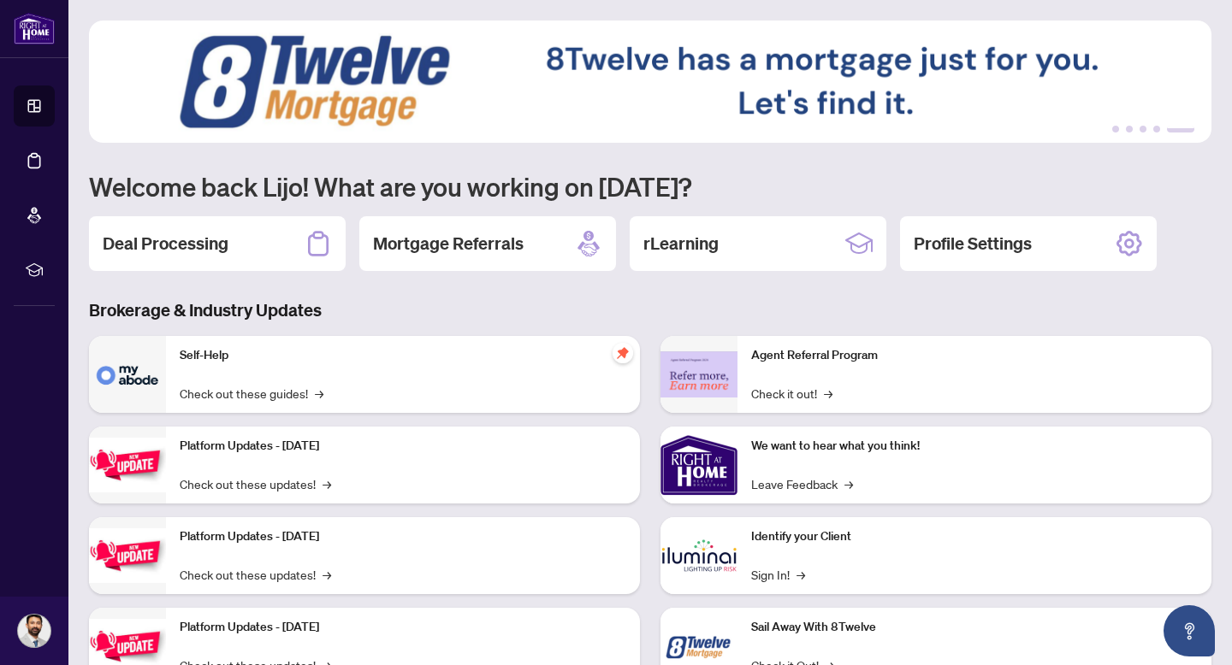 This screenshot has width=1232, height=665. Describe the element at coordinates (165, 244) in the screenshot. I see `h2: Deal Processing` at that location.